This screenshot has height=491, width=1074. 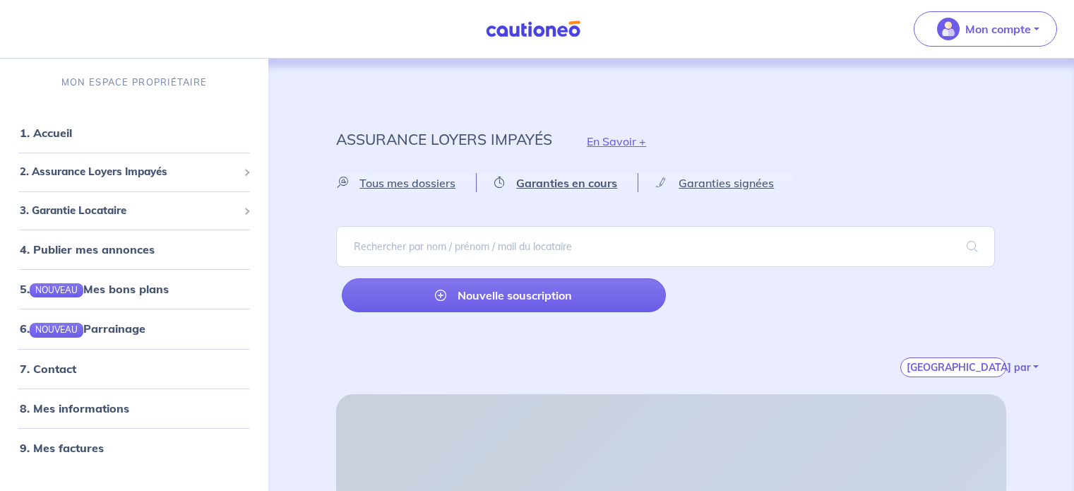 I want to click on div: 5.NOUVEAUMes bons plans, so click(x=134, y=289).